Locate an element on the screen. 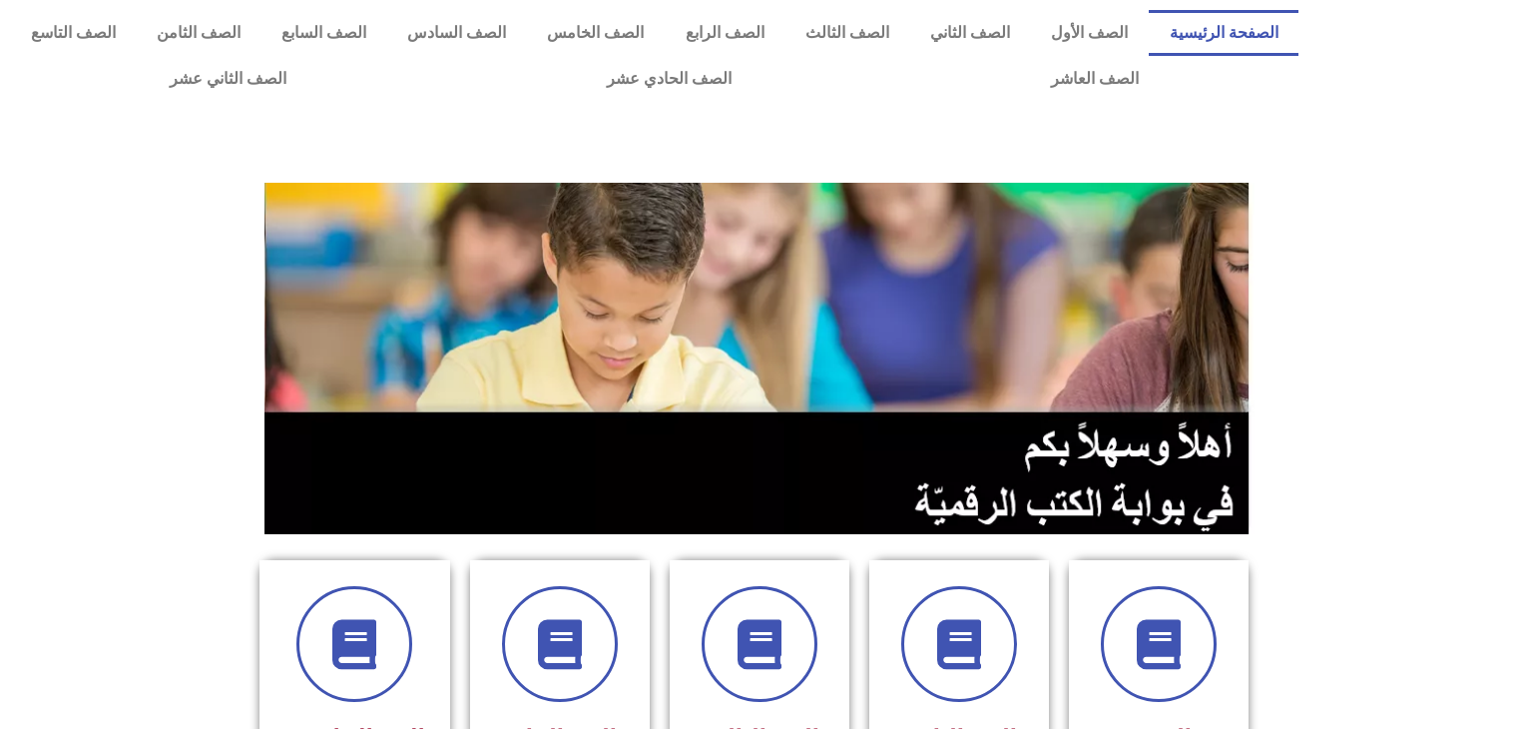 The height and width of the screenshot is (729, 1518). a: الصف الثاني عشر is located at coordinates (228, 79).